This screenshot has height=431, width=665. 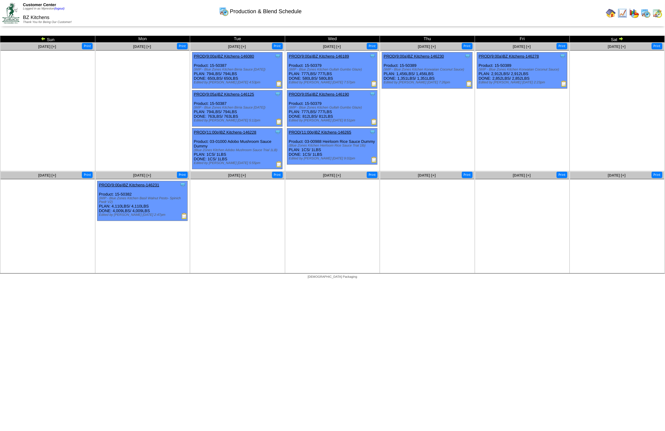 I want to click on img: arrowright.gif, so click(x=621, y=39).